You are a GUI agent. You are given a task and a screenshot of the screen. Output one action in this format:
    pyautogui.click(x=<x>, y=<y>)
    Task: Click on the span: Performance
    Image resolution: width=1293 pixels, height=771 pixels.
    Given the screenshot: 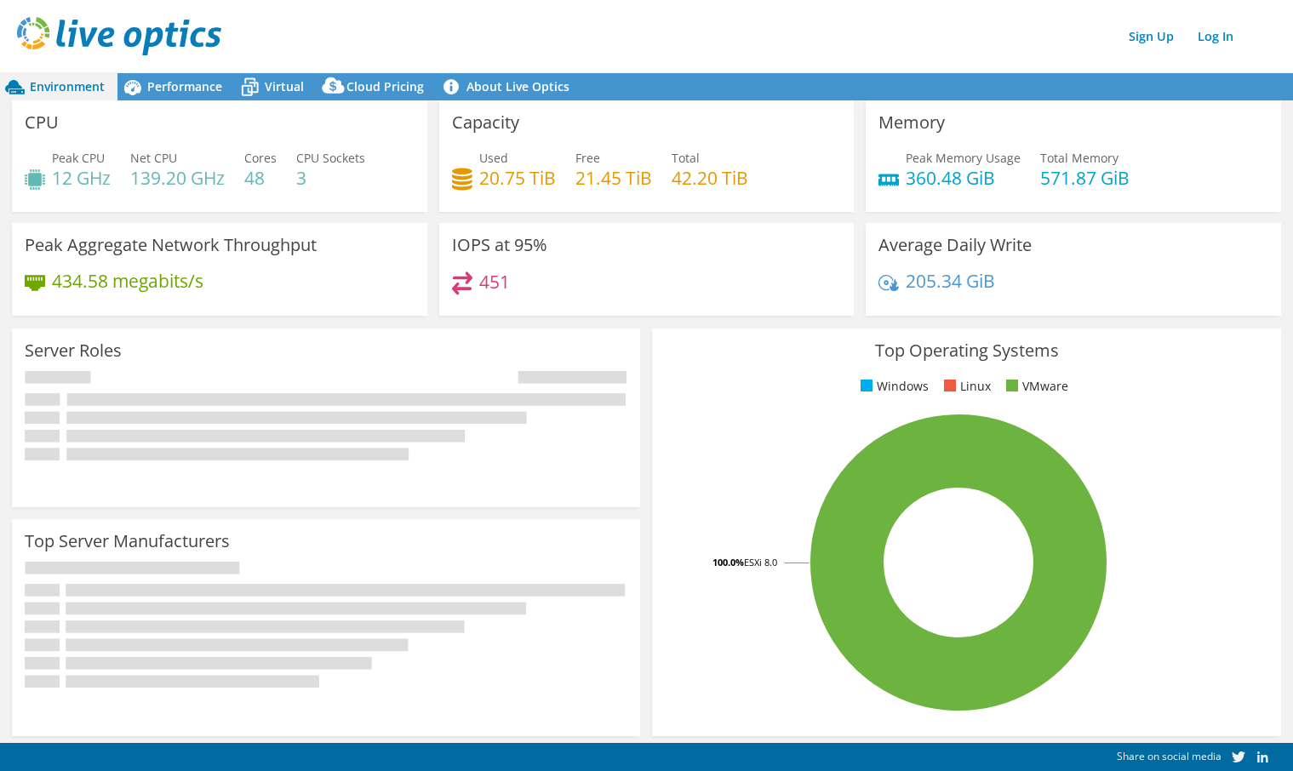 What is the action you would take?
    pyautogui.click(x=185, y=86)
    